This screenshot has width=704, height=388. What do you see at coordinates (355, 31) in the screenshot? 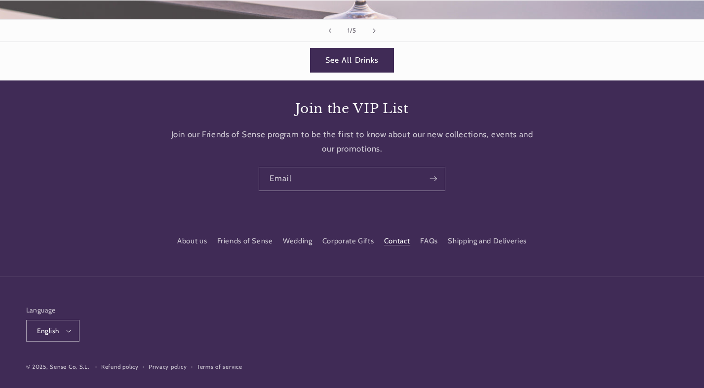
I see `span: 5` at bounding box center [355, 31].